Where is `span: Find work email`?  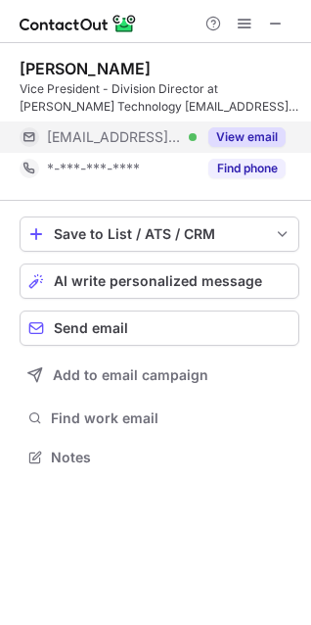
span: Find work email is located at coordinates (171, 418).